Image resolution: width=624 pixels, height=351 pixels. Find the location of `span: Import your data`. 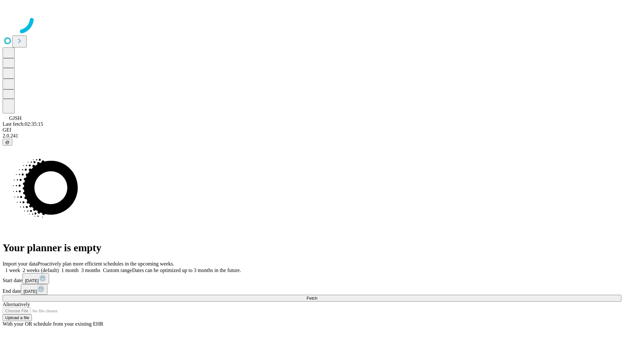

span: Import your data is located at coordinates (20, 264).